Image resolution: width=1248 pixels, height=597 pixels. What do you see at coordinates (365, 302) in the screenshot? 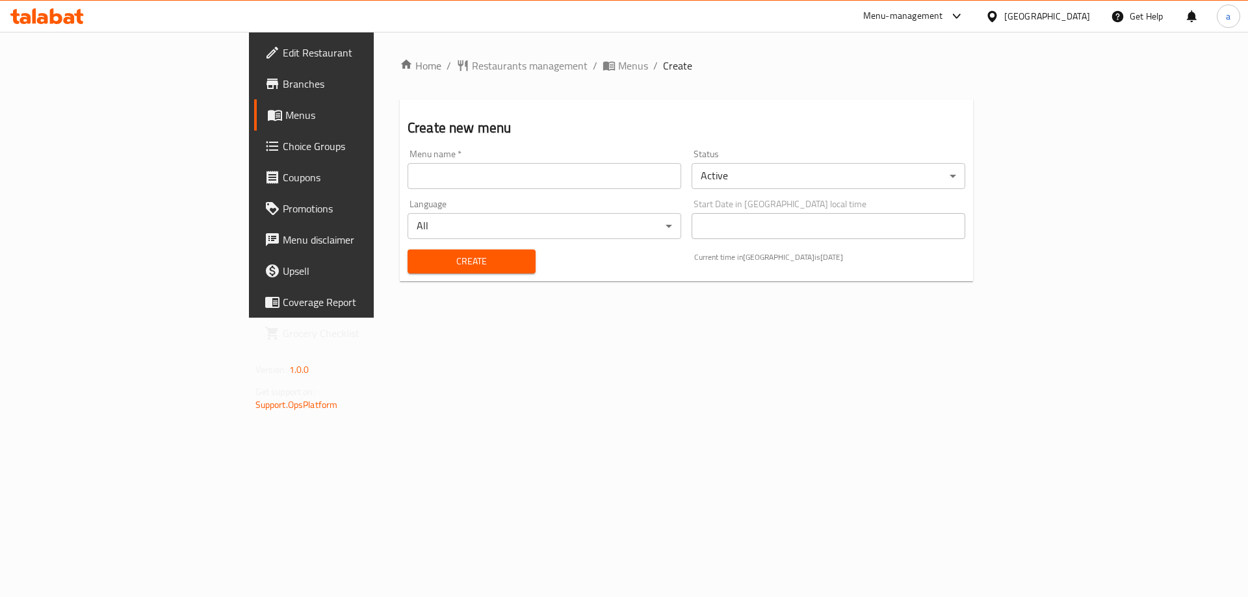
I see `span: Coverage Report` at bounding box center [365, 302].